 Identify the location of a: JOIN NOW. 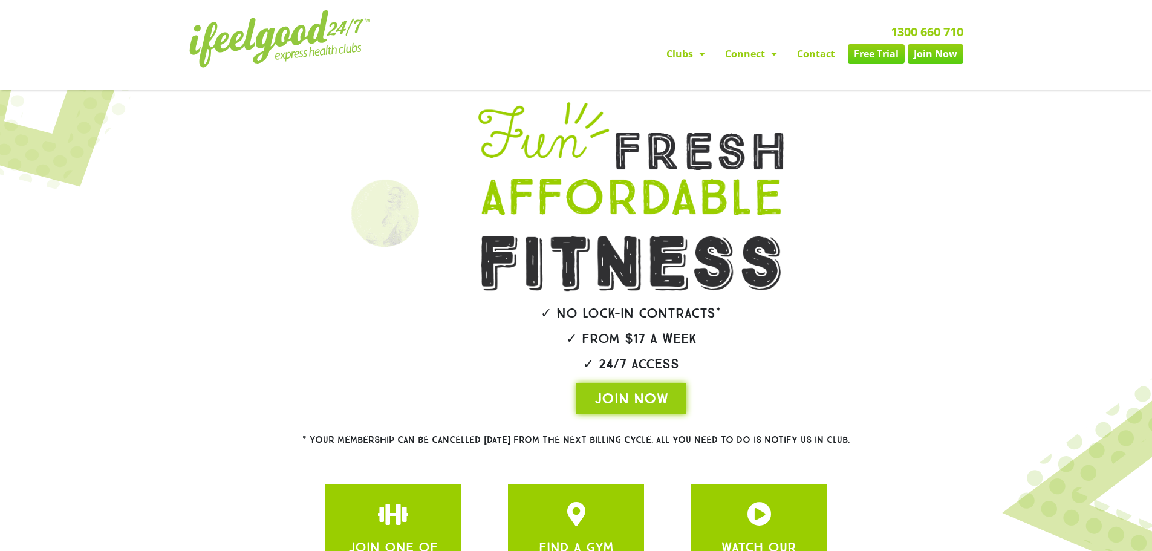
(631, 398).